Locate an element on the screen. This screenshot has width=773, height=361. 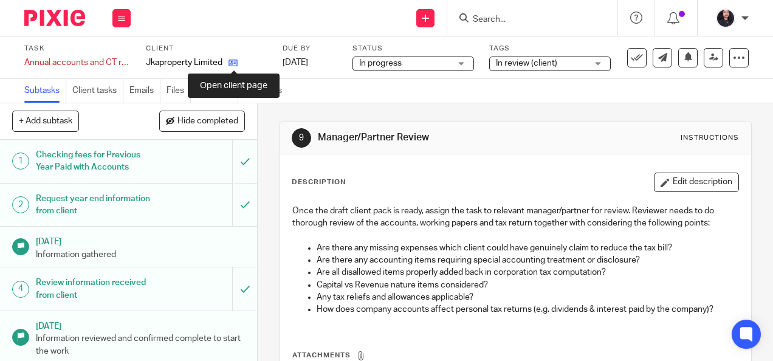
div: 4 is located at coordinates (21, 289).